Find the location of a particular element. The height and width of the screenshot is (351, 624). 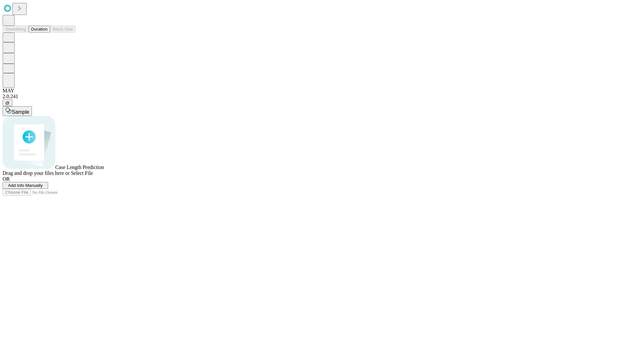

button: Smoothing is located at coordinates (16, 29).